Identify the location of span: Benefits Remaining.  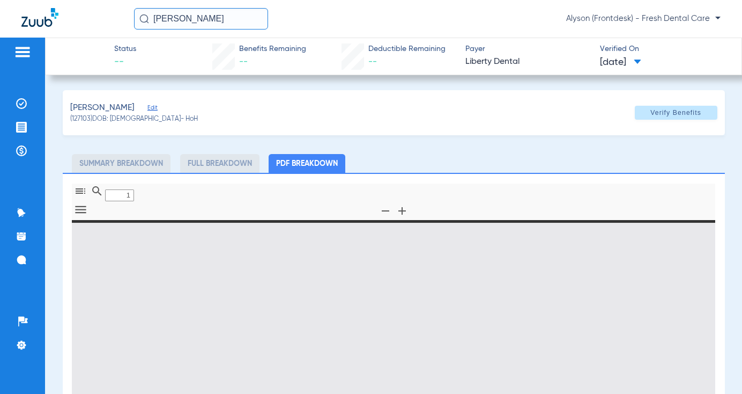
(272, 49).